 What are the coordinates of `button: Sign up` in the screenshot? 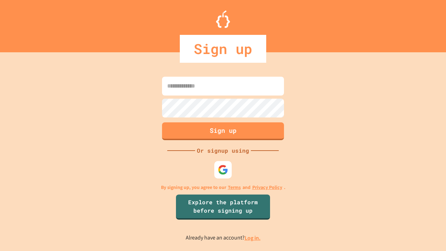 It's located at (223, 131).